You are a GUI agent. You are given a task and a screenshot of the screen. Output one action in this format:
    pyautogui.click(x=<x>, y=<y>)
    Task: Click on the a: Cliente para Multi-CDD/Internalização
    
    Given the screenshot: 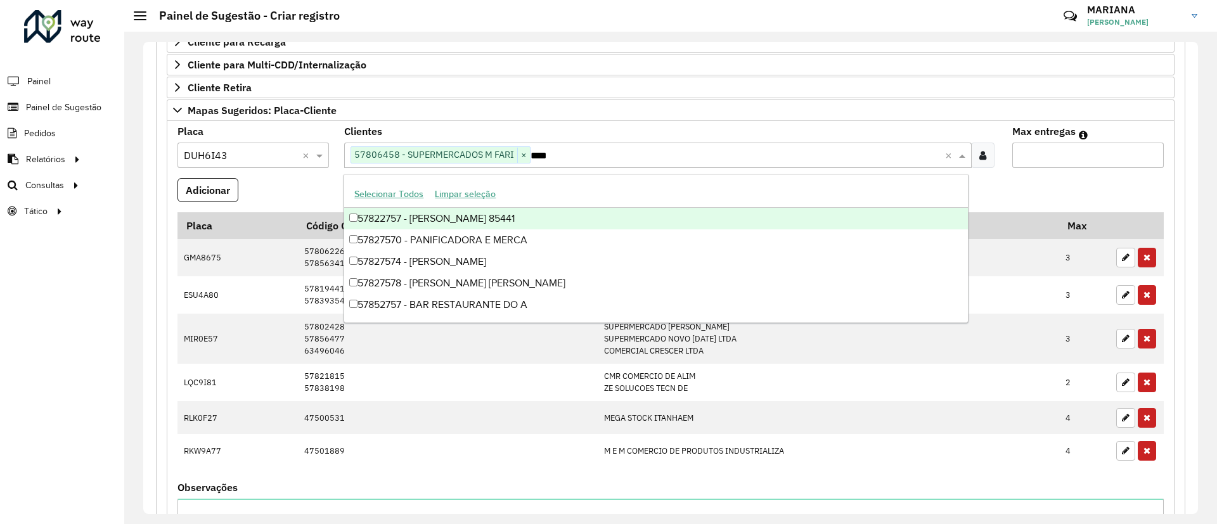 What is the action you would take?
    pyautogui.click(x=670, y=65)
    